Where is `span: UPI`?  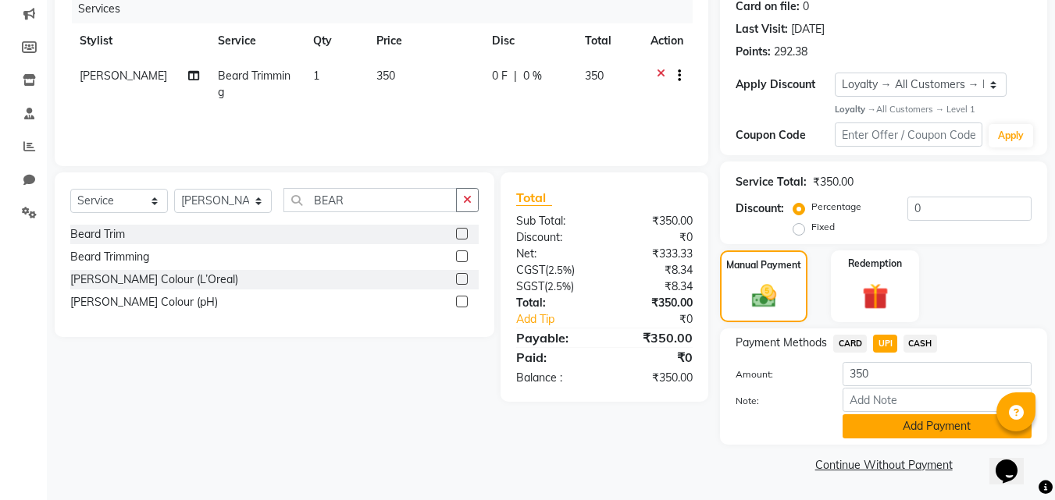
span: UPI is located at coordinates (885, 344).